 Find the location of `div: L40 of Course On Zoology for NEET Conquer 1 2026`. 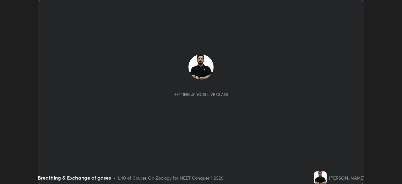

div: L40 of Course On Zoology for NEET Conquer 1 2026 is located at coordinates (171, 178).